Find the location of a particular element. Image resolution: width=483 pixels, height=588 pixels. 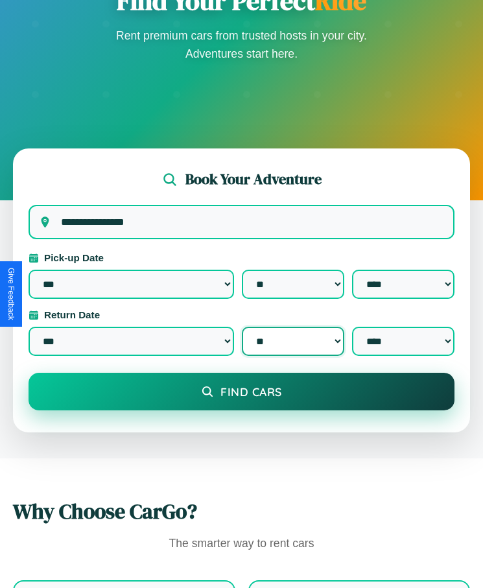

label: Return Date is located at coordinates (241, 314).